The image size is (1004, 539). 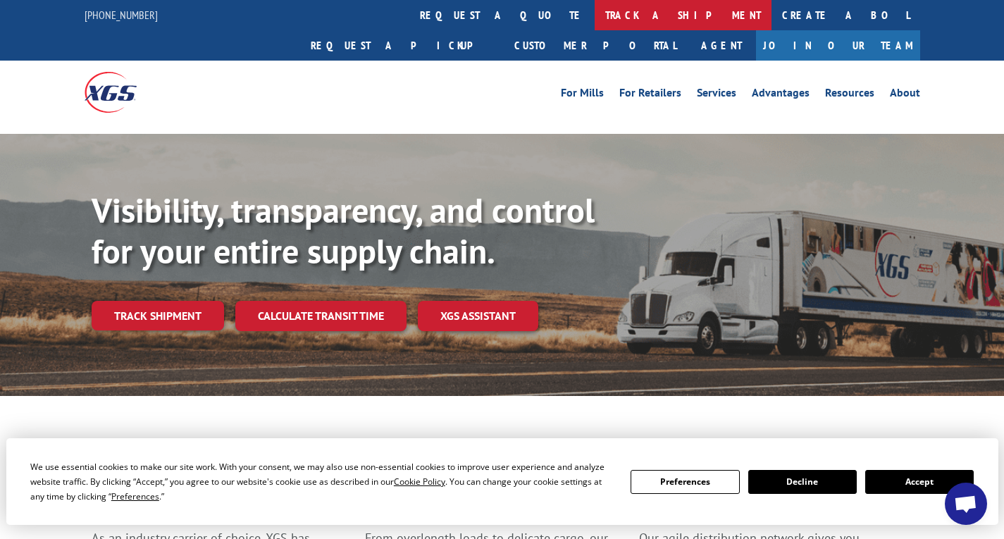 I want to click on a: About, so click(x=904, y=95).